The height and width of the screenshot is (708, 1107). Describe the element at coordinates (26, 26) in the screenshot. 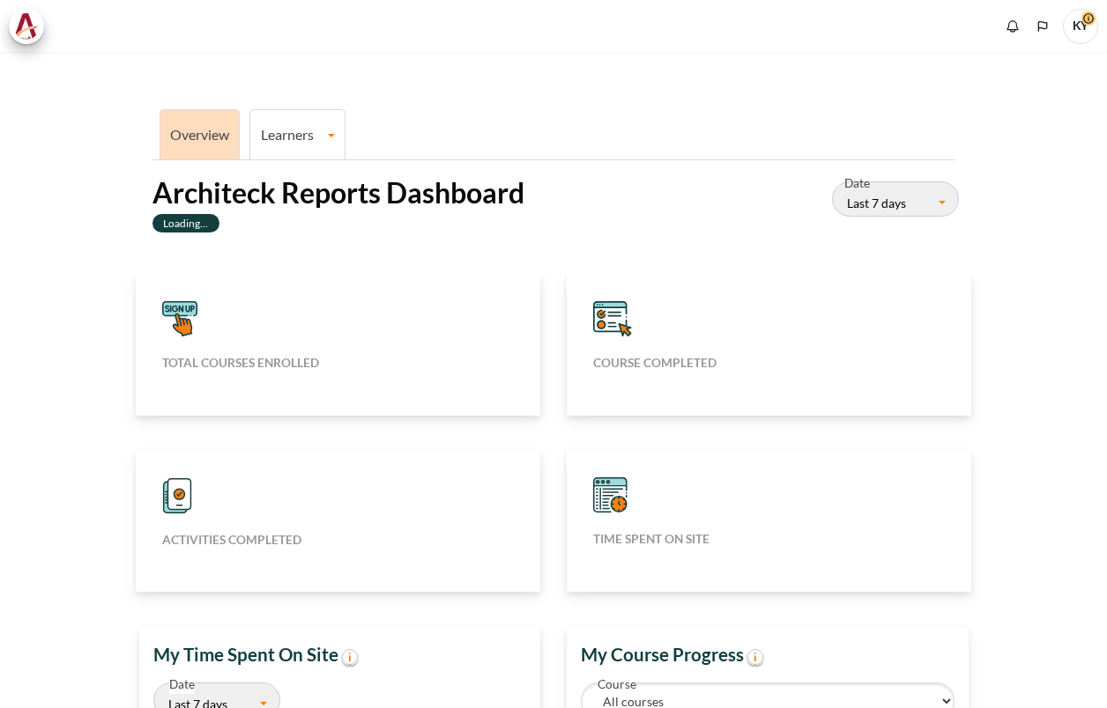

I see `img: Architeck` at that location.